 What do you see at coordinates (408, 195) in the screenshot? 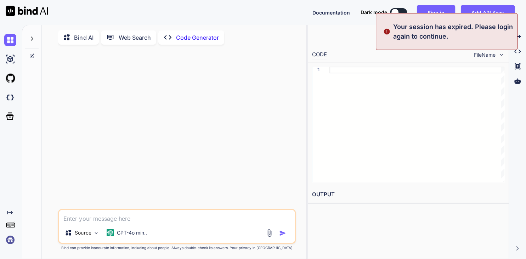
I see `h2: OUTPUT` at bounding box center [408, 195].